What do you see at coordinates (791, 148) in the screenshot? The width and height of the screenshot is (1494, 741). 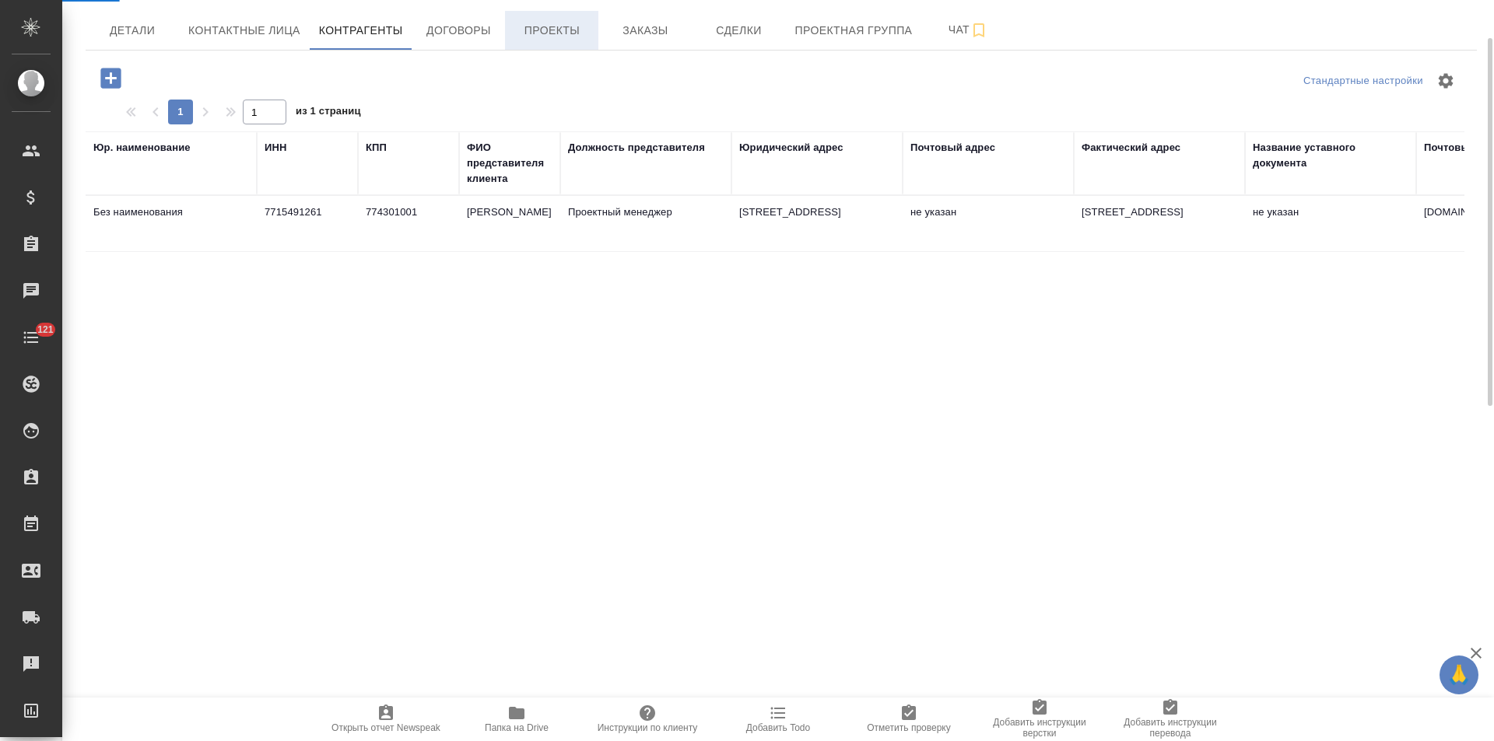 I see `div: Юридический адрес` at bounding box center [791, 148].